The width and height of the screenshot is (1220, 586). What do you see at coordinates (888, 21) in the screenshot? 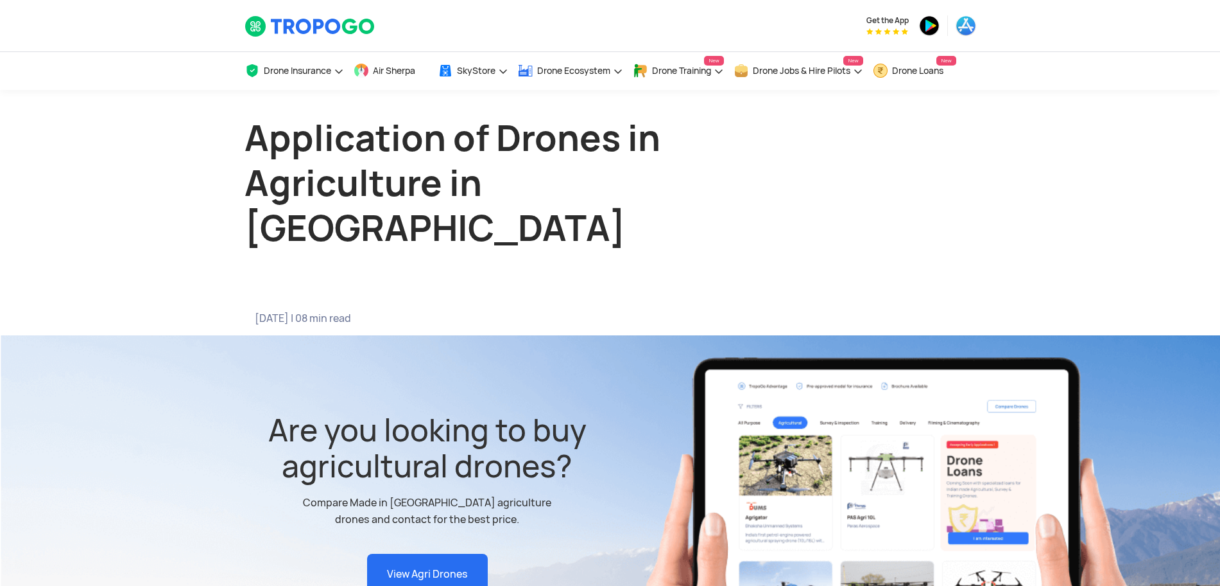
I see `span: Get the App` at bounding box center [888, 21].